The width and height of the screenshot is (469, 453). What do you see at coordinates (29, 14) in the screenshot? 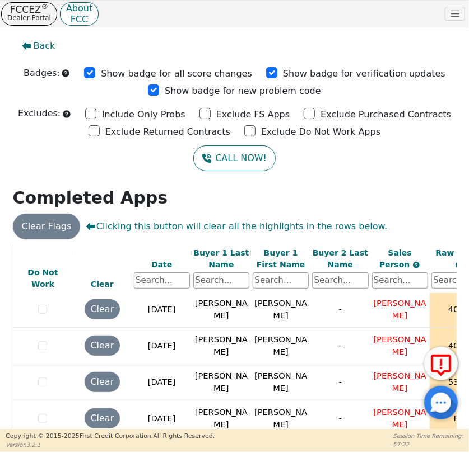
I see `button: FCCEZ®Dealer Portal` at bounding box center [29, 14].